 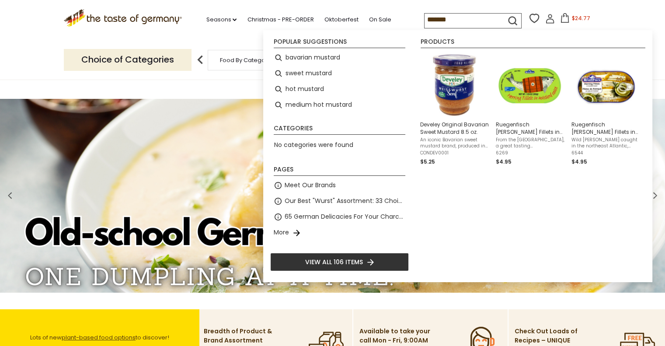 I want to click on span: No categories were found, so click(x=313, y=145).